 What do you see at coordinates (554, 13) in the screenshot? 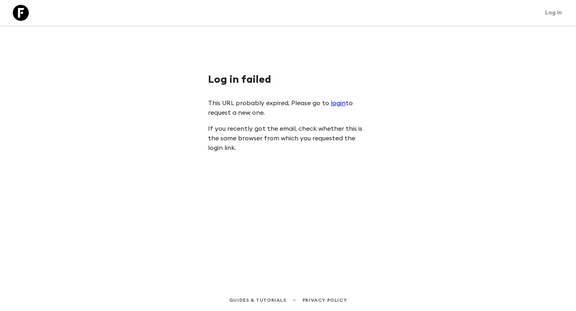
I see `a: Log in` at bounding box center [554, 13].